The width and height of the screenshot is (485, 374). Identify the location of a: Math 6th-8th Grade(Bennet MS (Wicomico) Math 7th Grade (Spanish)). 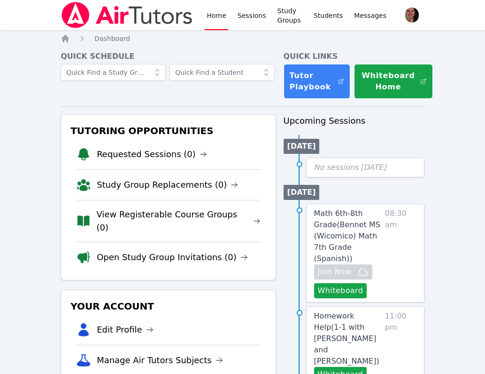
(348, 236).